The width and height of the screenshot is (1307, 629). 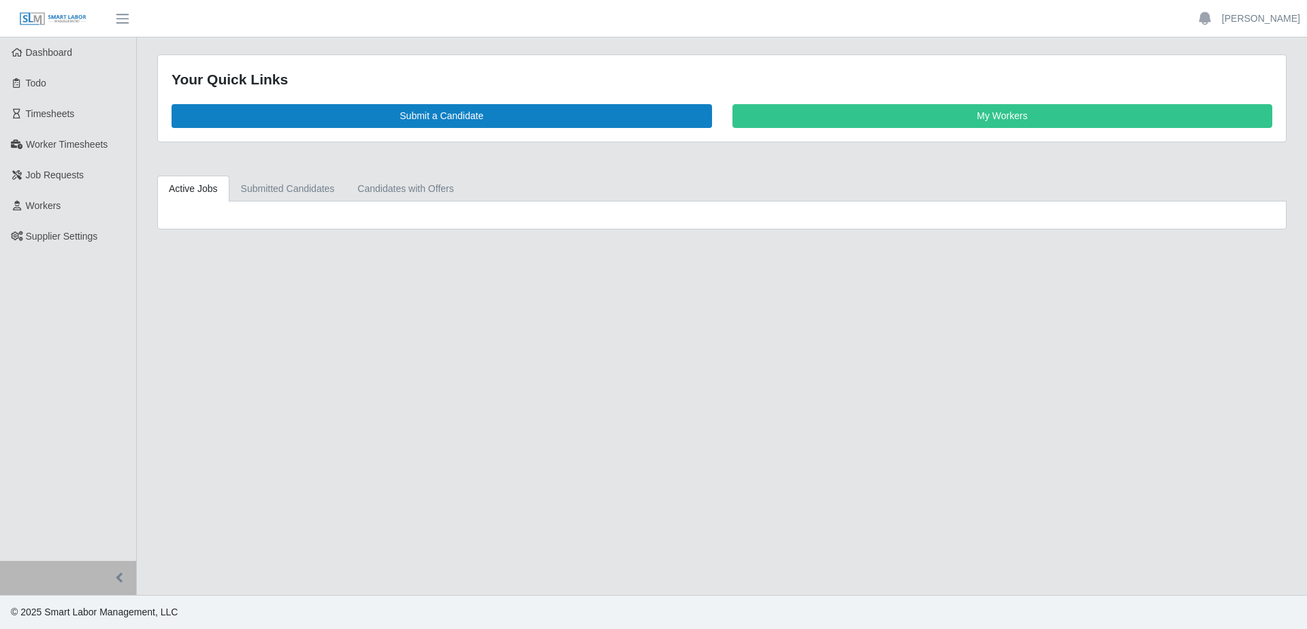 I want to click on a: Submitted Candidates, so click(x=288, y=189).